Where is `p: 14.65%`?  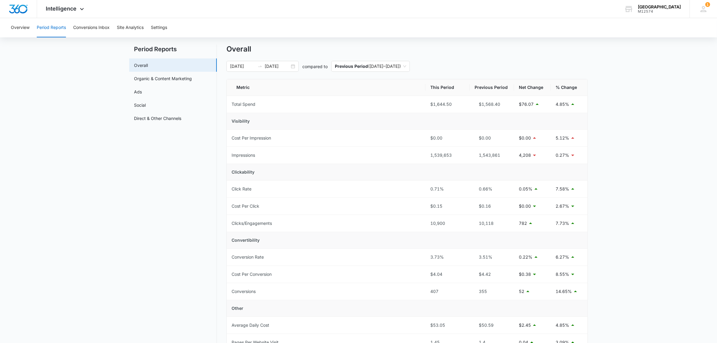 p: 14.65% is located at coordinates (564, 291).